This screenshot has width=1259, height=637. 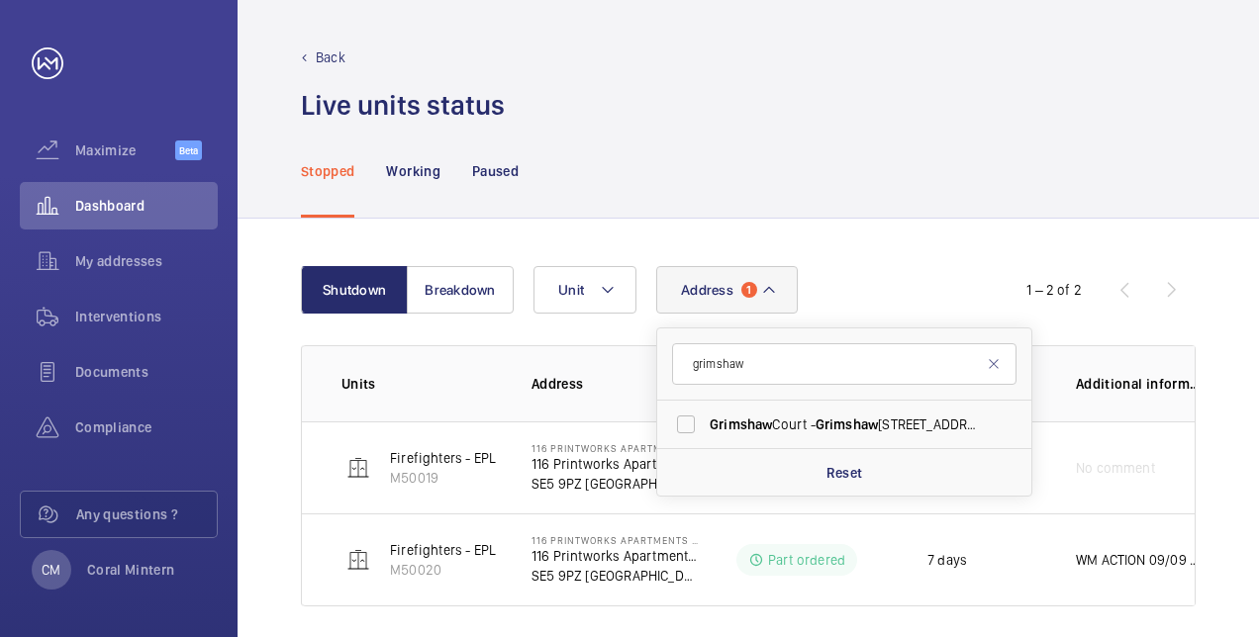 I want to click on p: Stopped, so click(x=328, y=171).